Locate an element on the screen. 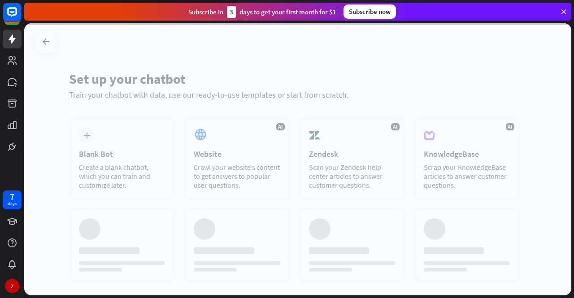 The image size is (574, 298). div: Subscribe now is located at coordinates (369, 12).